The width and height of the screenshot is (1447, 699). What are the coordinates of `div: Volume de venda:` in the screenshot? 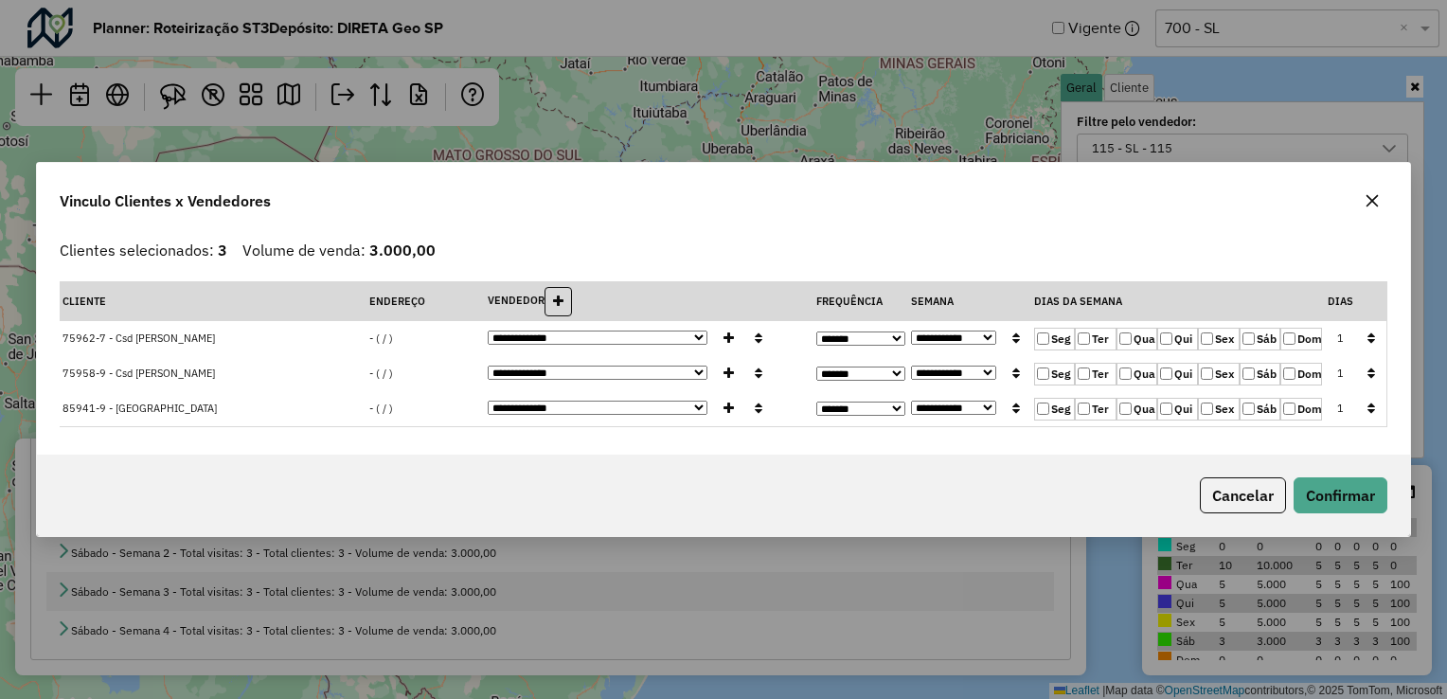 It's located at (339, 250).